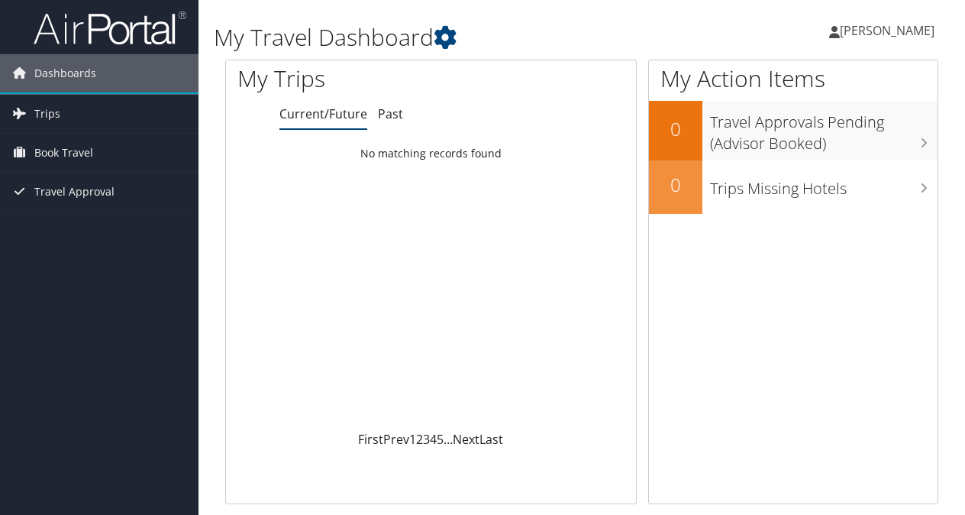  Describe the element at coordinates (824, 129) in the screenshot. I see `h3: Travel Approvals Pending (Advisor Booked)` at that location.